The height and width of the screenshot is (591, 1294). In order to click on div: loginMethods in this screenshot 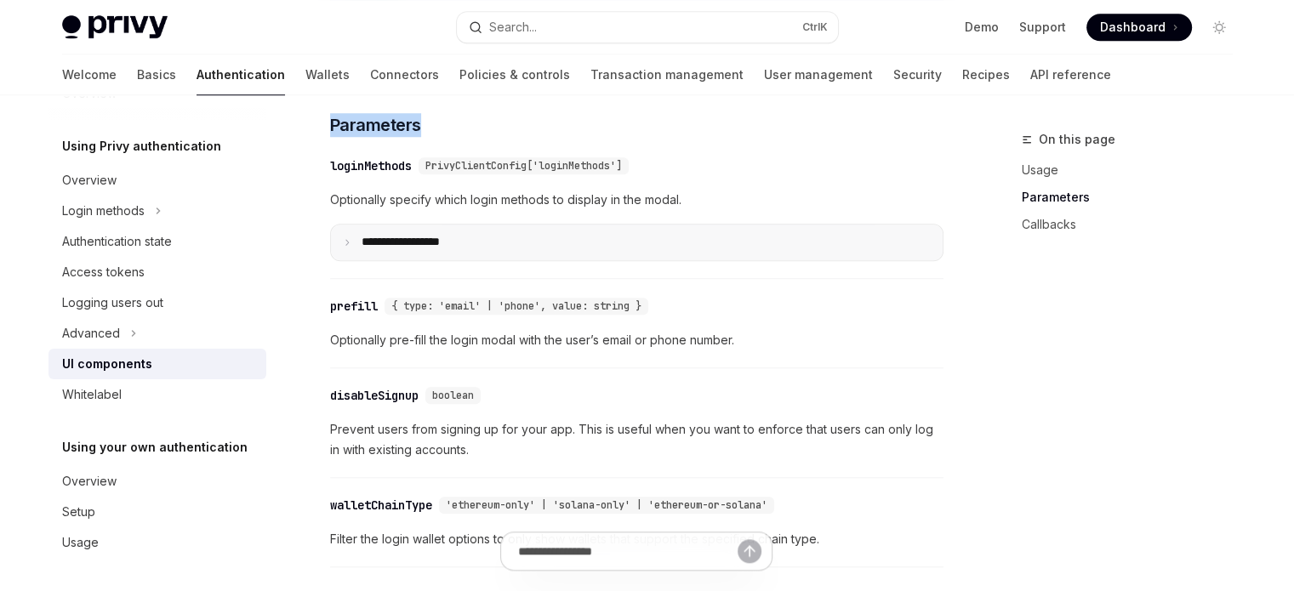, I will do `click(371, 166)`.